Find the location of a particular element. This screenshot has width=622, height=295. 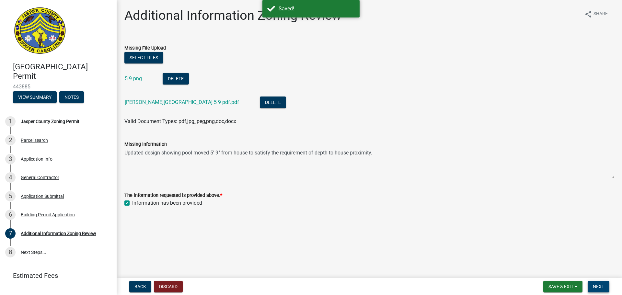

button: shareShare is located at coordinates (596, 14).